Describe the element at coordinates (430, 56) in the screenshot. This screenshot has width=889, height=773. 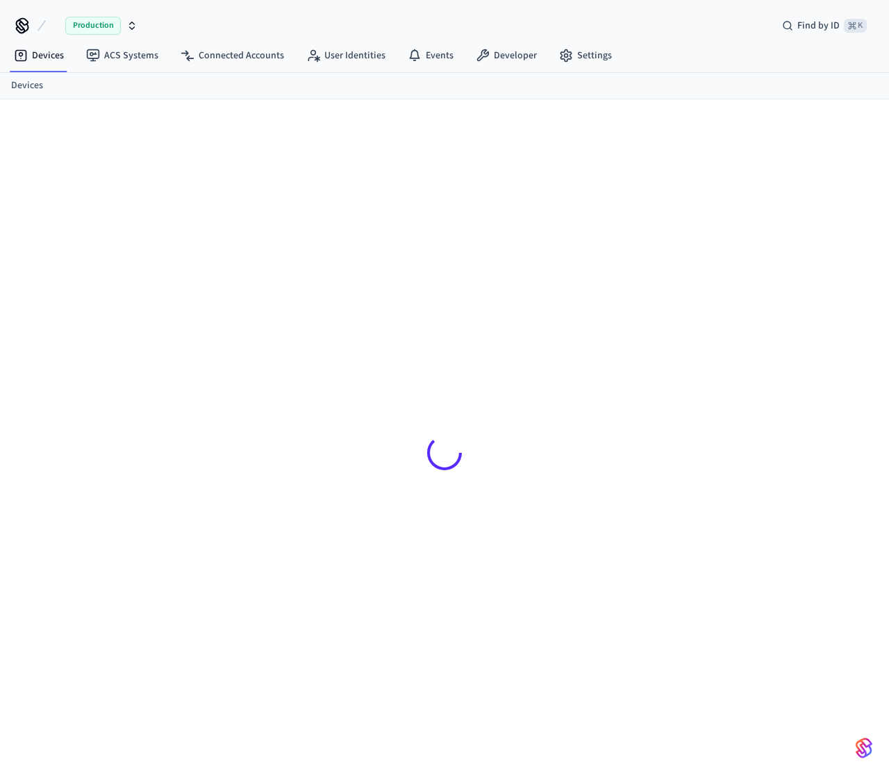
I see `a: Events` at that location.